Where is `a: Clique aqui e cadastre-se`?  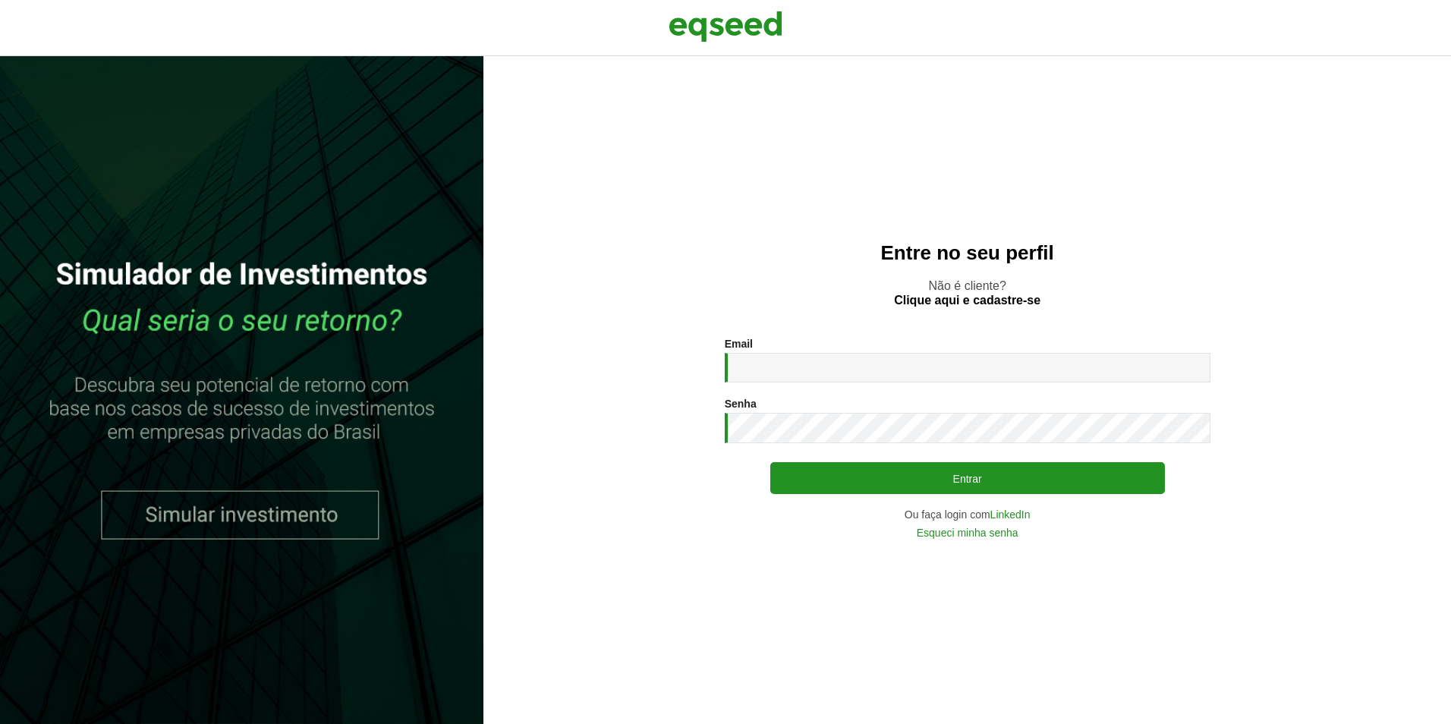 a: Clique aqui e cadastre-se is located at coordinates (967, 301).